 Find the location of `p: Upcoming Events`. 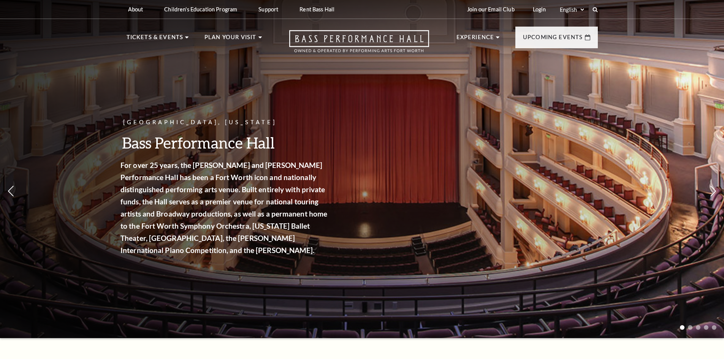

p: Upcoming Events is located at coordinates (553, 40).